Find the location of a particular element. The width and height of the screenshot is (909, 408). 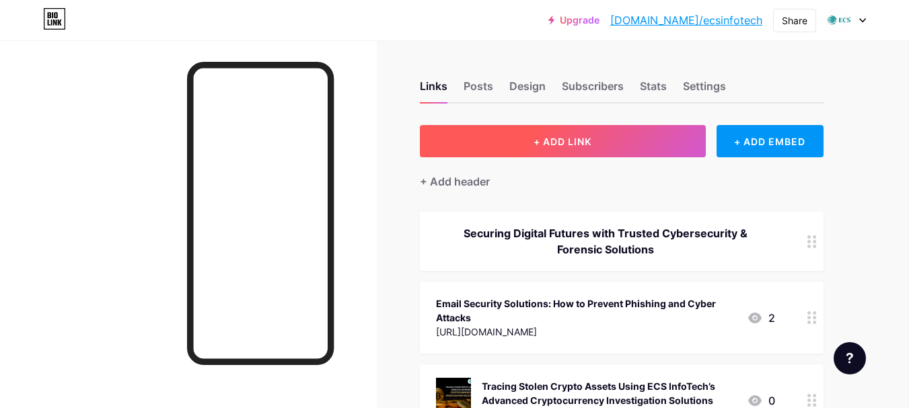

div: Email Security Solutions: How to Prevent Phishing and Cyber Attacks is located at coordinates (586, 311).